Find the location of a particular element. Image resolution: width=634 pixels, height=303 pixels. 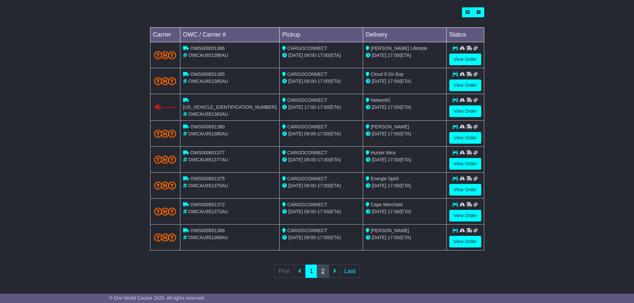

td: OWC / Carrier # is located at coordinates (230, 35).